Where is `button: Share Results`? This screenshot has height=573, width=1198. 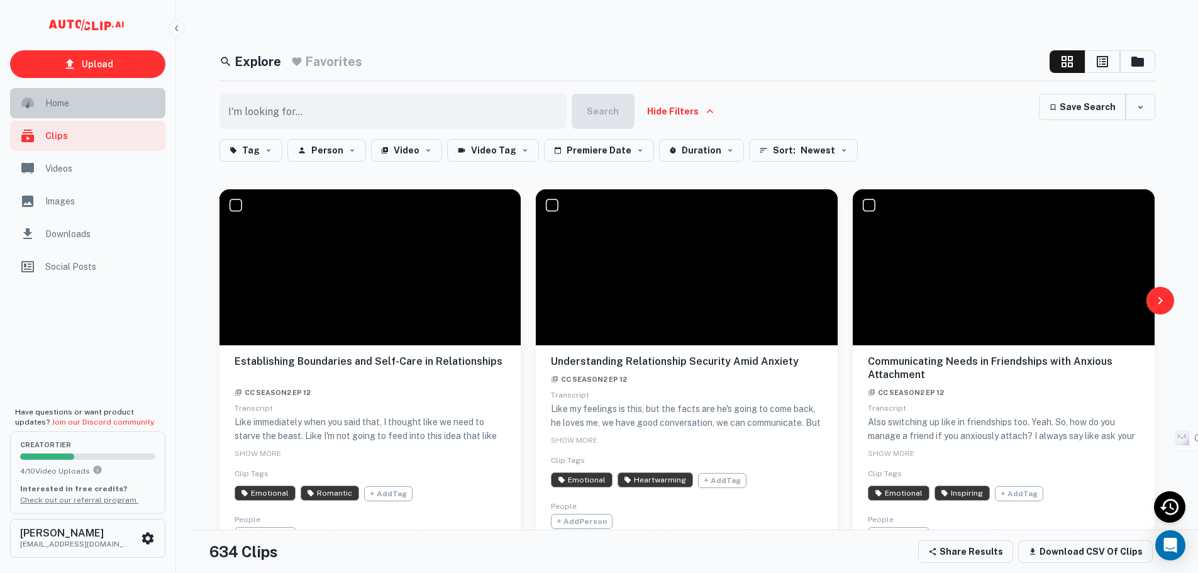
button: Share Results is located at coordinates (965, 552).